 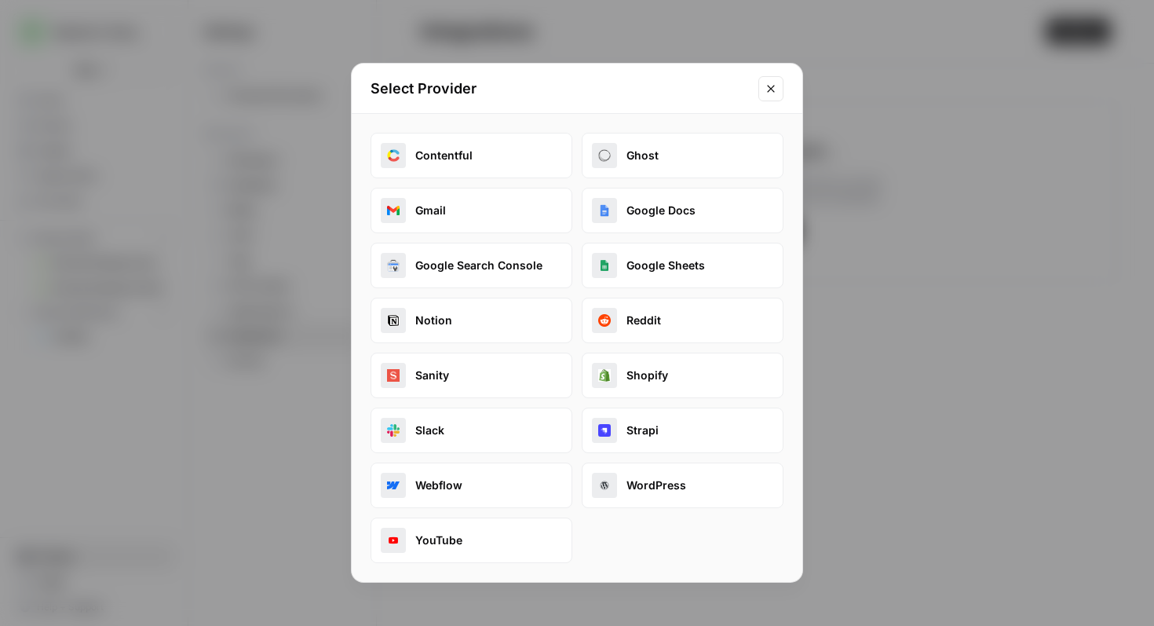 I want to click on img: google_docs, so click(x=605, y=210).